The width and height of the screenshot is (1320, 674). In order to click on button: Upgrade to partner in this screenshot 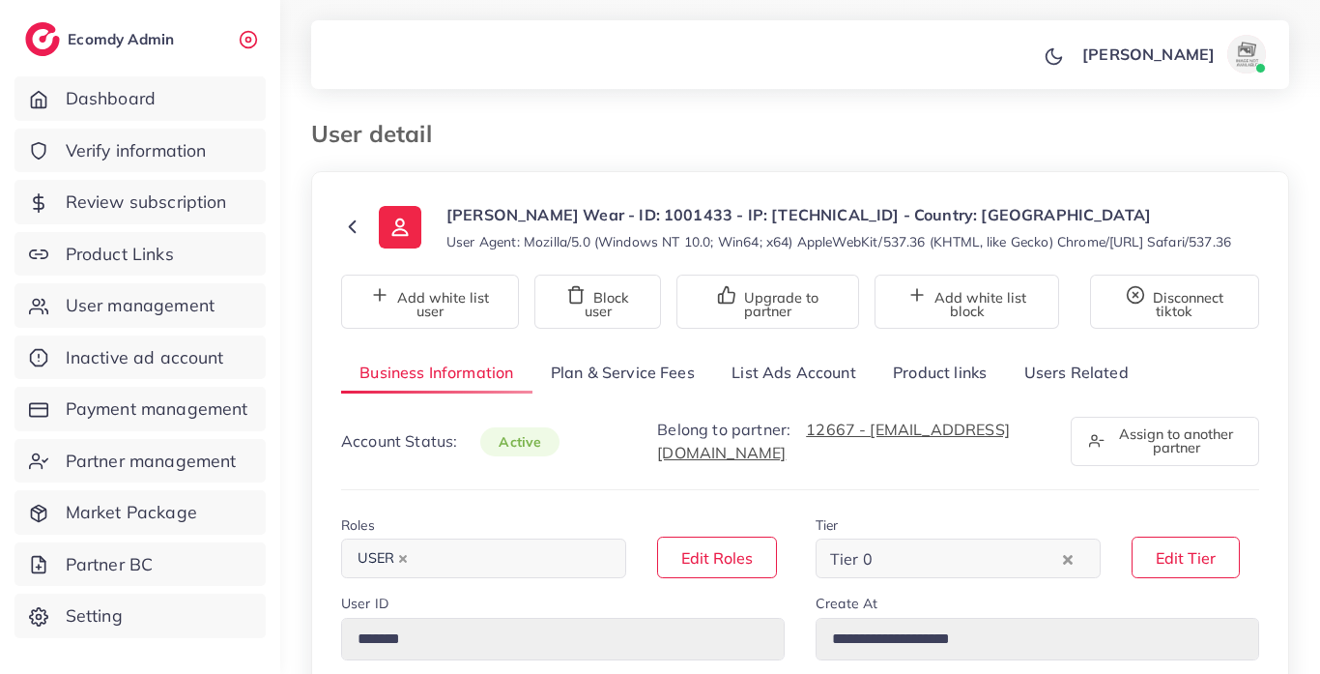, I will do `click(767, 302)`.